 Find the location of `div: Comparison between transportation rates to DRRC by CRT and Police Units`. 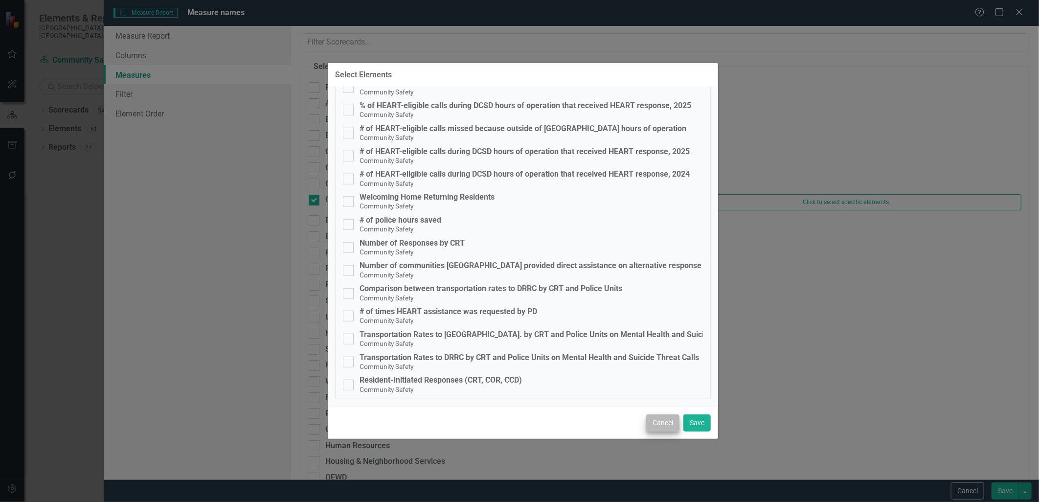

div: Comparison between transportation rates to DRRC by CRT and Police Units is located at coordinates (491, 289).